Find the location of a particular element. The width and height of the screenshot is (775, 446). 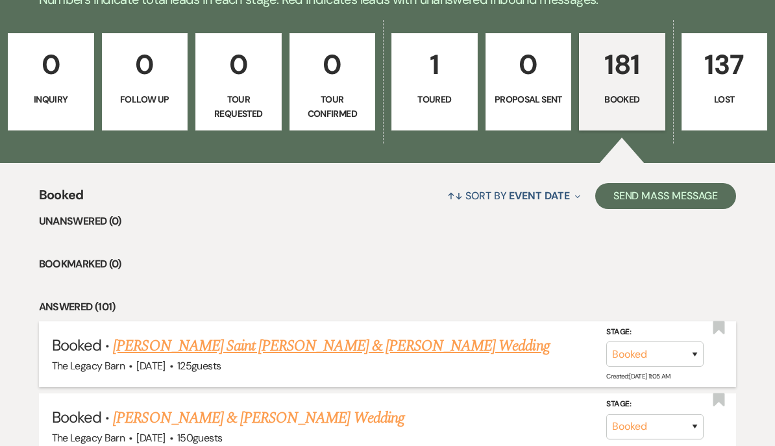

span: Event Date is located at coordinates (538, 195).